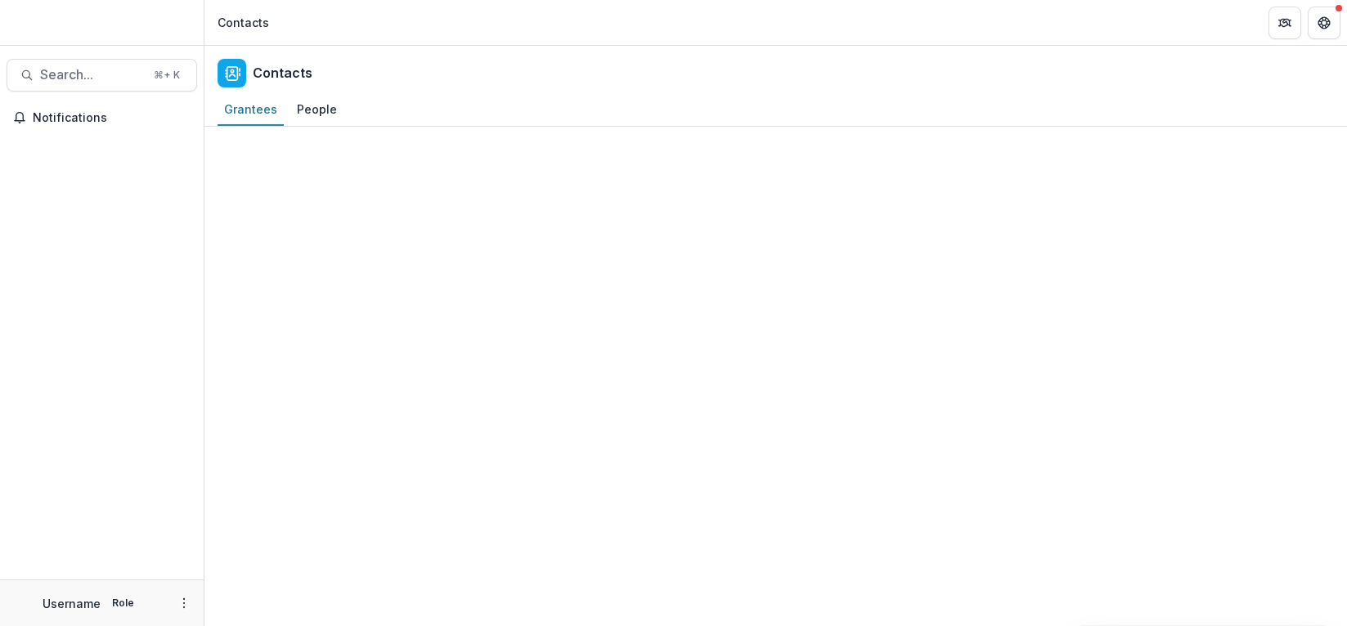 The height and width of the screenshot is (626, 1347). What do you see at coordinates (316, 109) in the screenshot?
I see `div: People` at bounding box center [316, 109].